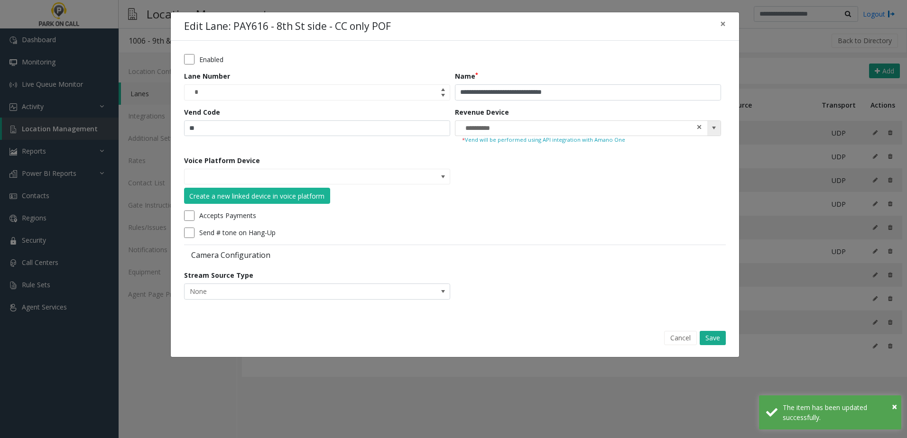 This screenshot has height=438, width=907. I want to click on small: Vend will be performed using API integration with Amano One, so click(588, 140).